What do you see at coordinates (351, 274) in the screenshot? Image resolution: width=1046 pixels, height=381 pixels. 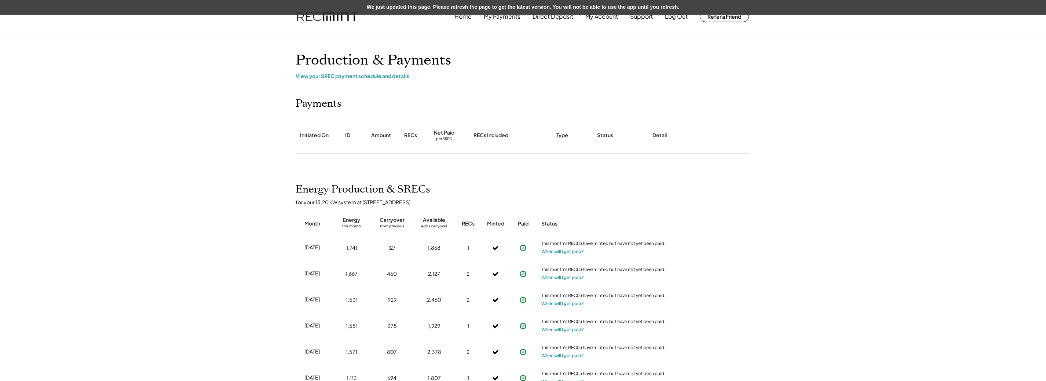 I see `div: 1,667` at bounding box center [351, 274].